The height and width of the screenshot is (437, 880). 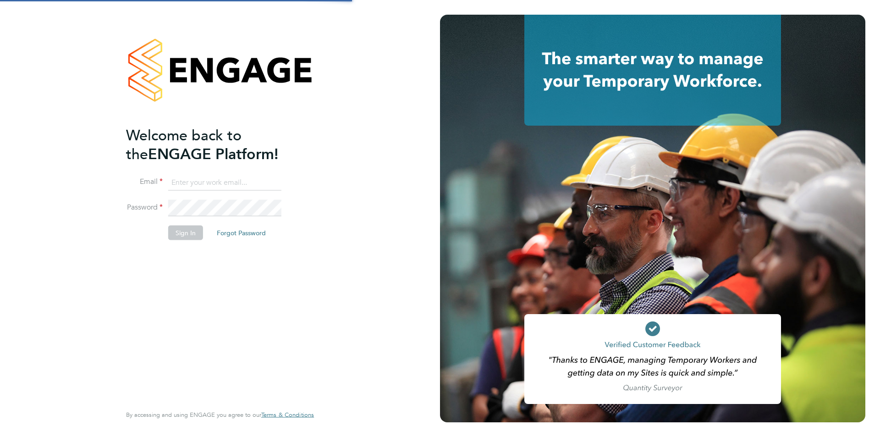 I want to click on button: Sign In, so click(x=186, y=233).